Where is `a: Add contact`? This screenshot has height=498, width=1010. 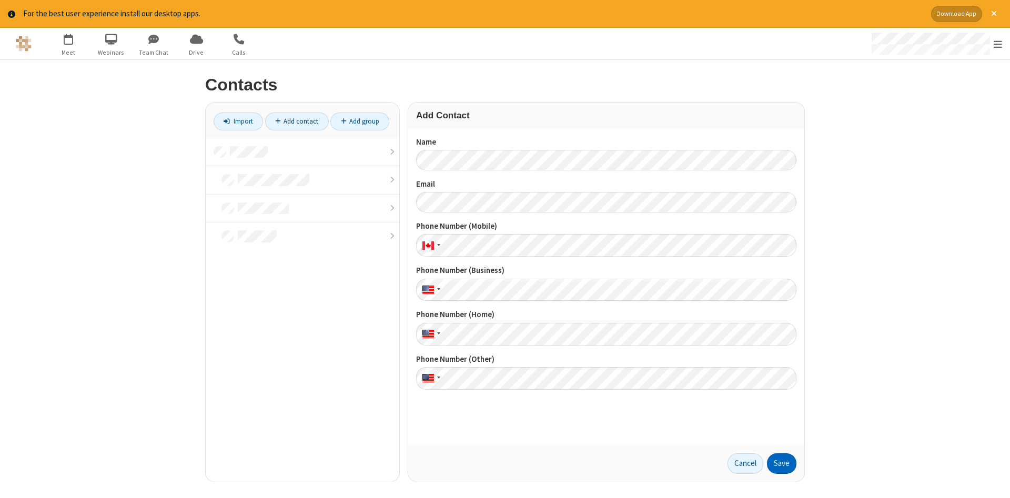 a: Add contact is located at coordinates (297, 121).